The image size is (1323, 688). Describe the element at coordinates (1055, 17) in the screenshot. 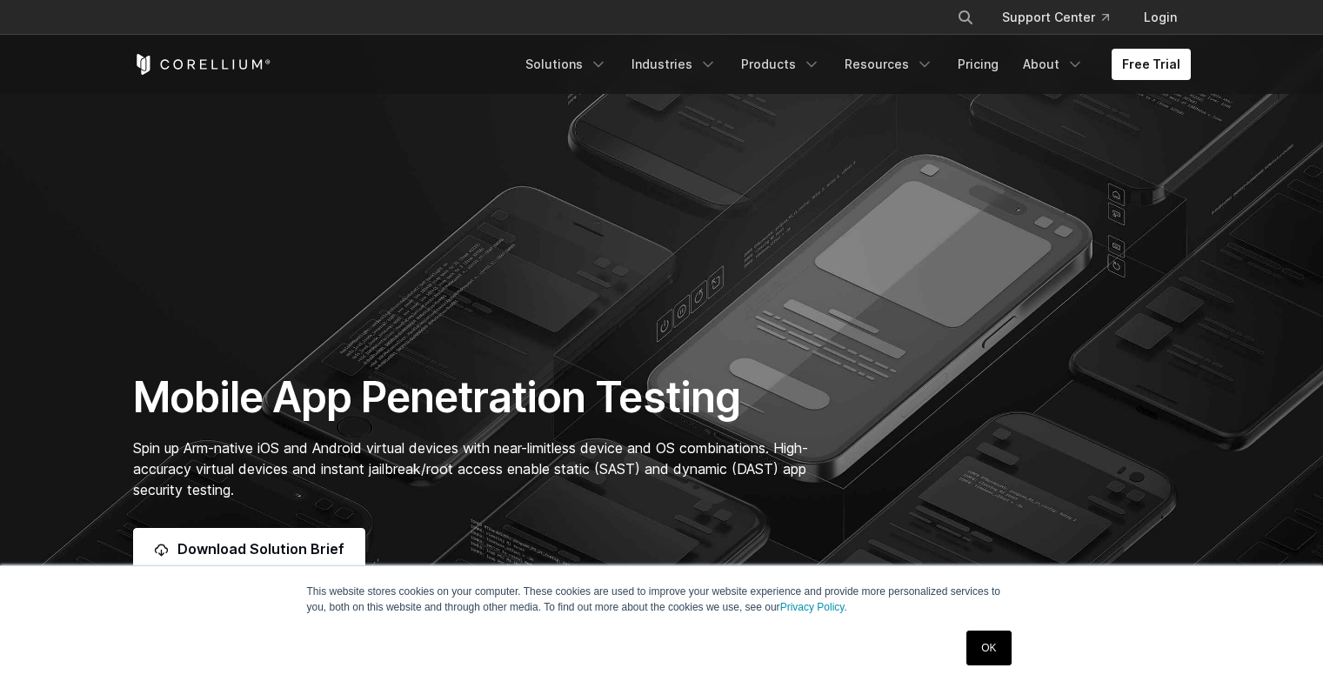

I see `a: Support Center` at that location.